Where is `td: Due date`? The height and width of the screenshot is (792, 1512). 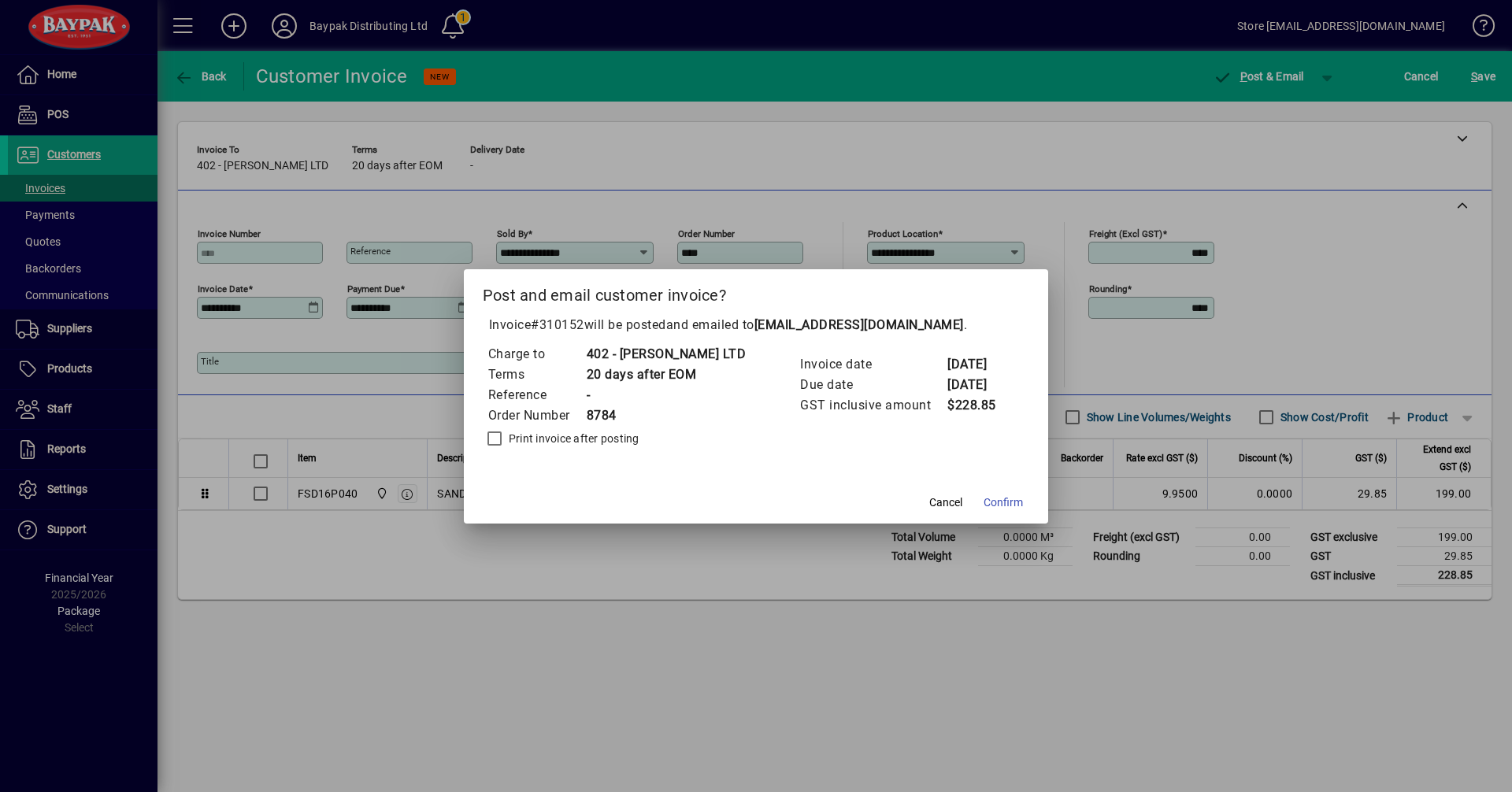
td: Due date is located at coordinates (872, 385).